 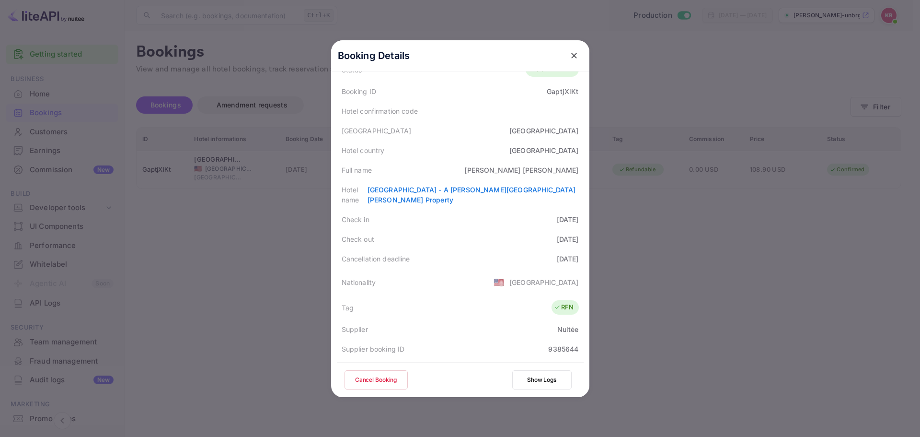 I want to click on button: Cancel Booking, so click(x=376, y=380).